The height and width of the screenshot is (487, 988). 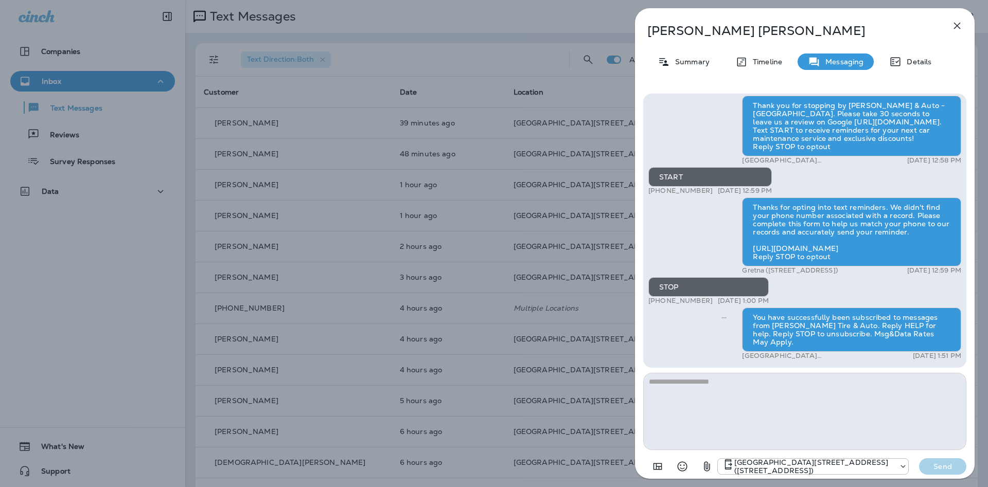 I want to click on p: Details, so click(x=916, y=62).